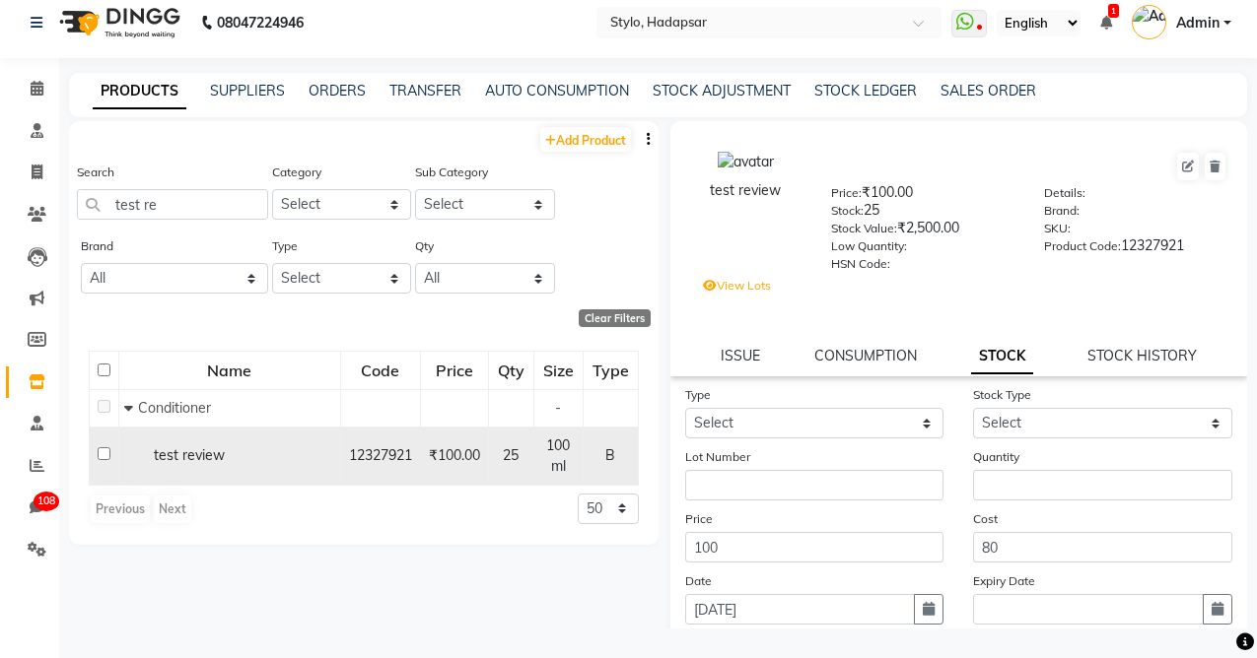  I want to click on a: STOCK ADJUSTMENT, so click(721, 91).